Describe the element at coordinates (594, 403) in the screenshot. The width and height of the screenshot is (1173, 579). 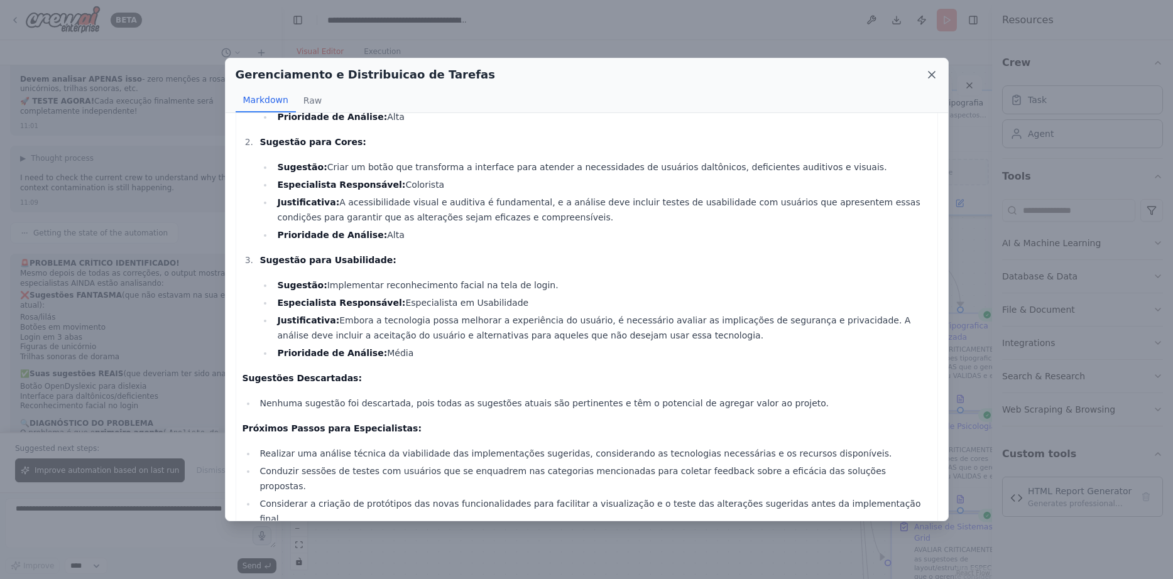
I see `li: Nenhuma sugestão foi descartada, pois todas as sugestões atuais são pertinentes e têm o potencial...` at that location.